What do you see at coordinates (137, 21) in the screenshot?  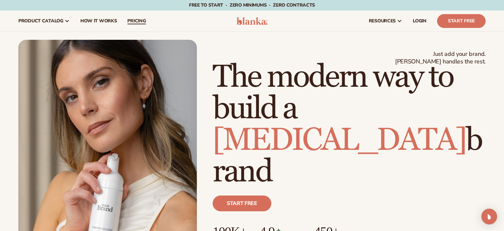 I see `a: pricing` at bounding box center [137, 21].